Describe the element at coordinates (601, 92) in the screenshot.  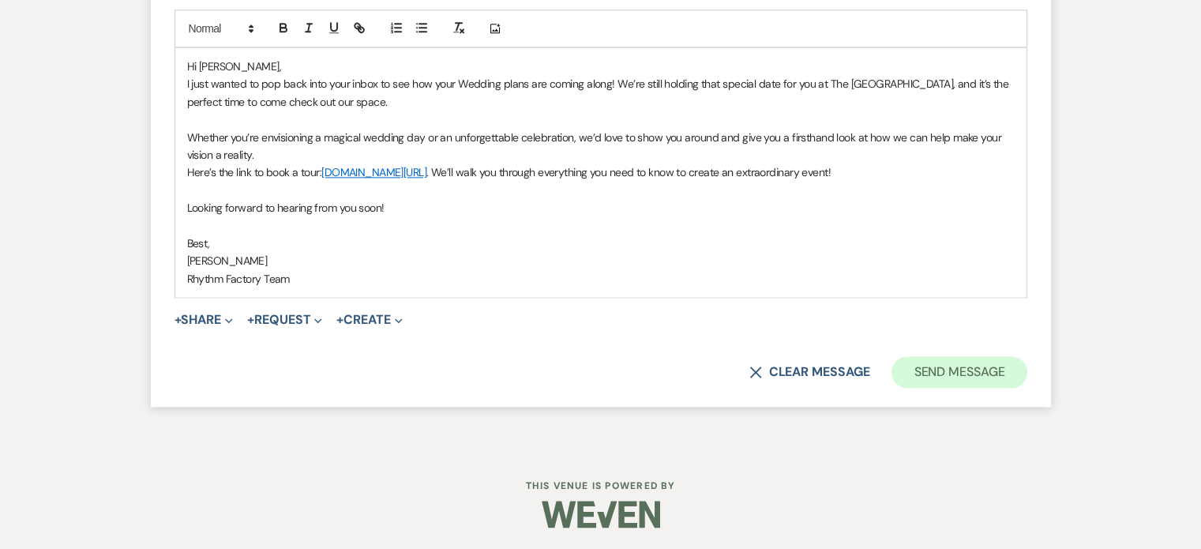
I see `p: I just wanted to pop back into your inbox to see how your Wedding plans are coming along! We’re s...` at that location.